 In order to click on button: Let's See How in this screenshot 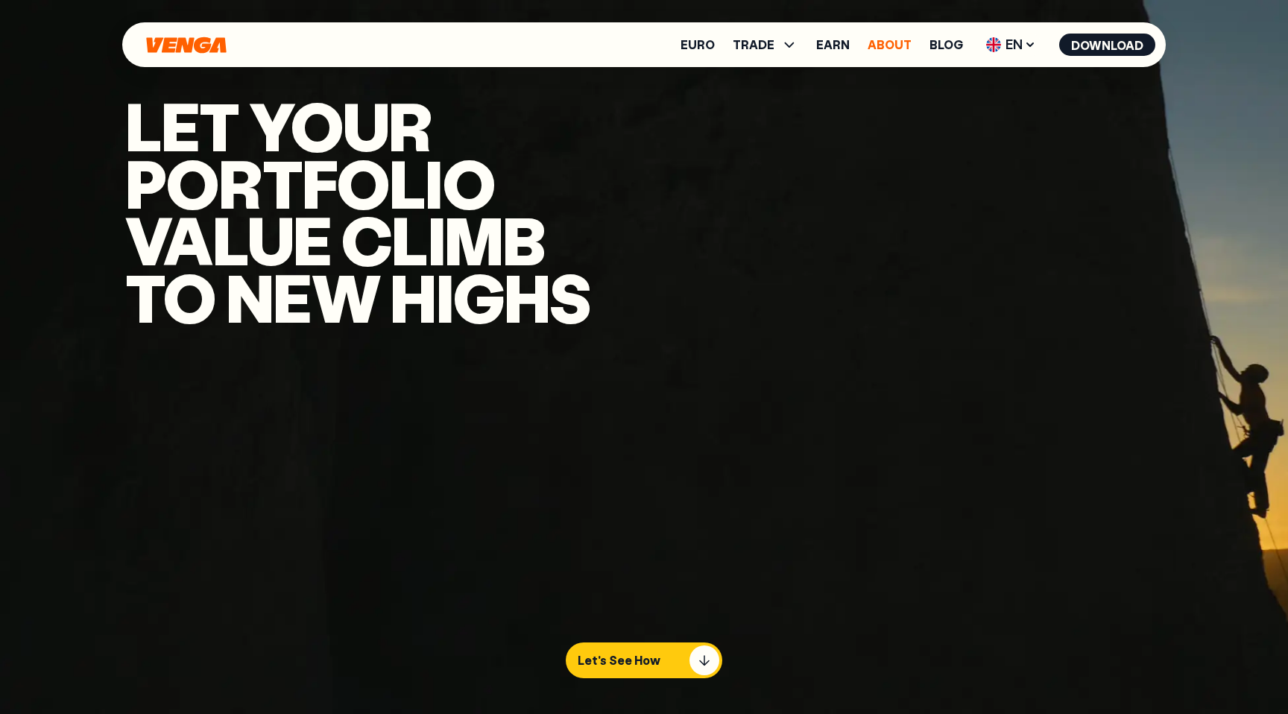, I will do `click(644, 660)`.